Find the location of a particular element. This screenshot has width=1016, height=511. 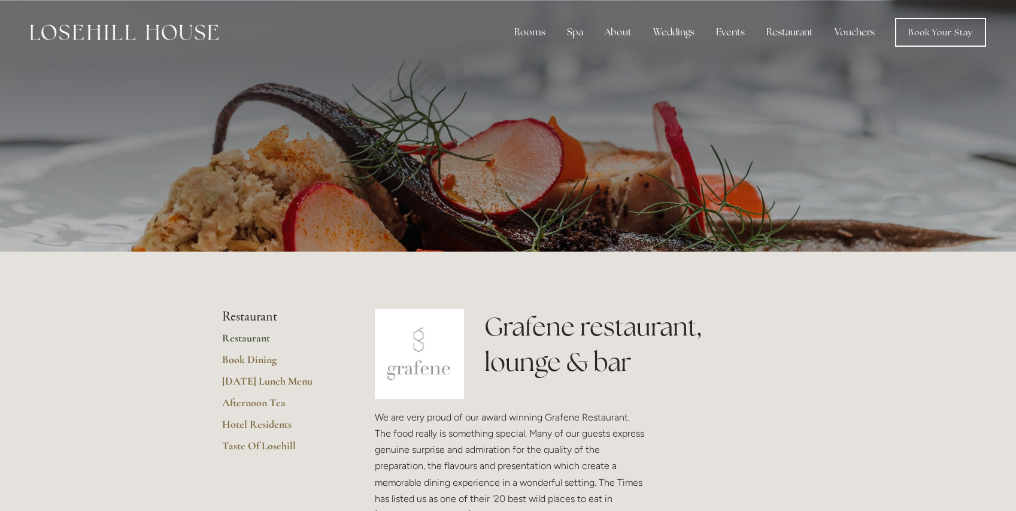

div: Restaurant is located at coordinates (790, 32).